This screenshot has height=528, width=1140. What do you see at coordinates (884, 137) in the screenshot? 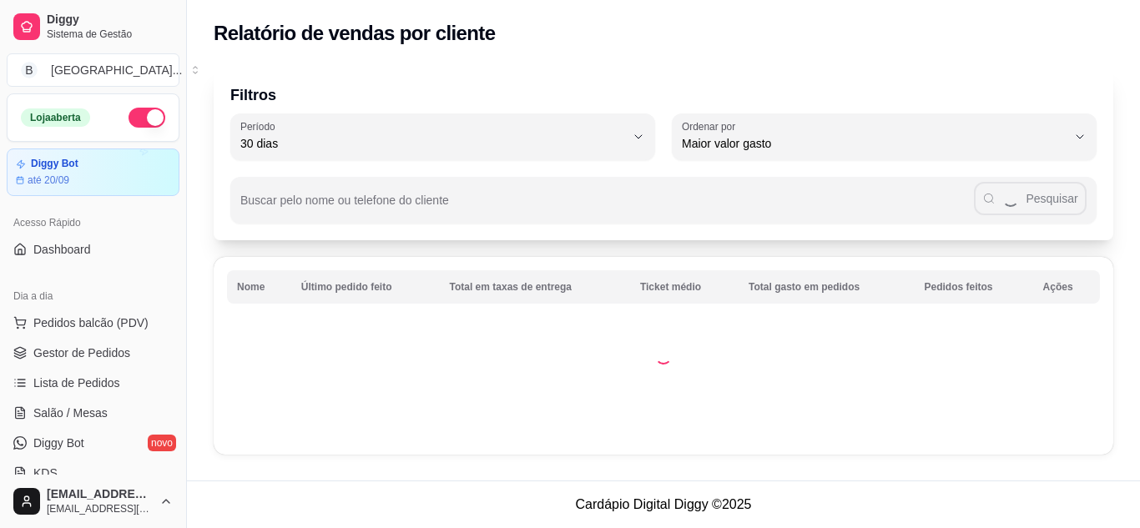
I see `button: Ordenar porMaior valor gasto` at bounding box center [884, 137].